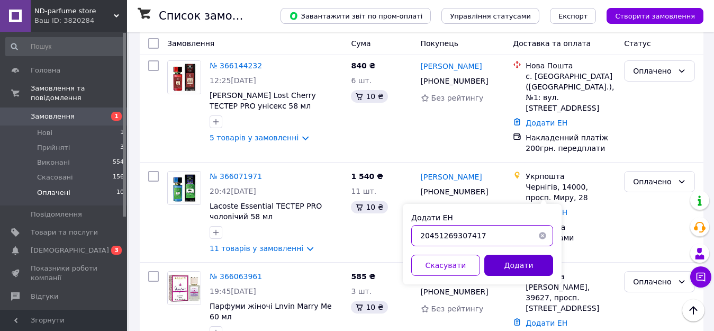 The height and width of the screenshot is (331, 714). I want to click on a: № 366063961, so click(235, 276).